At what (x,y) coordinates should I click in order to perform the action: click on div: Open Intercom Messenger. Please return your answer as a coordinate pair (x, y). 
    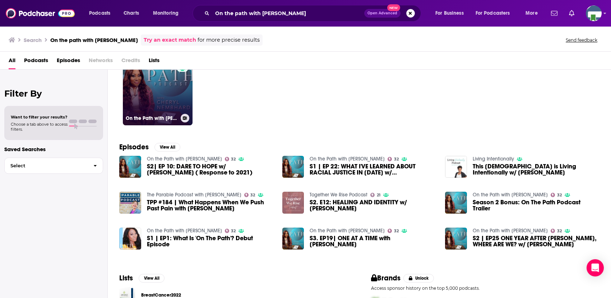
    Looking at the image, I should click on (595, 268).